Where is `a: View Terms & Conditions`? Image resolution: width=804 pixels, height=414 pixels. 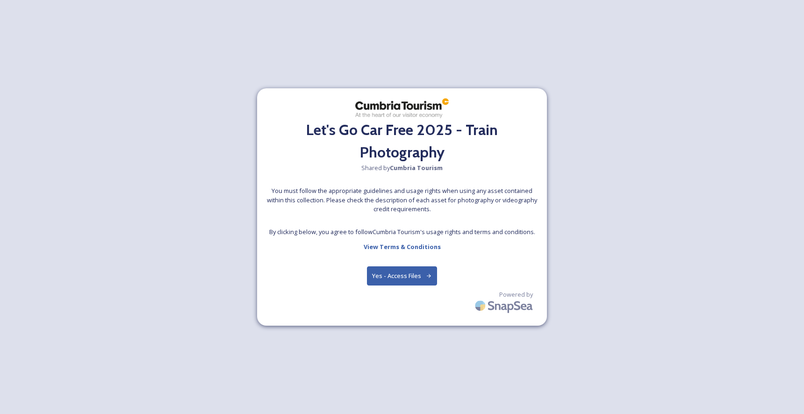
a: View Terms & Conditions is located at coordinates (402, 247).